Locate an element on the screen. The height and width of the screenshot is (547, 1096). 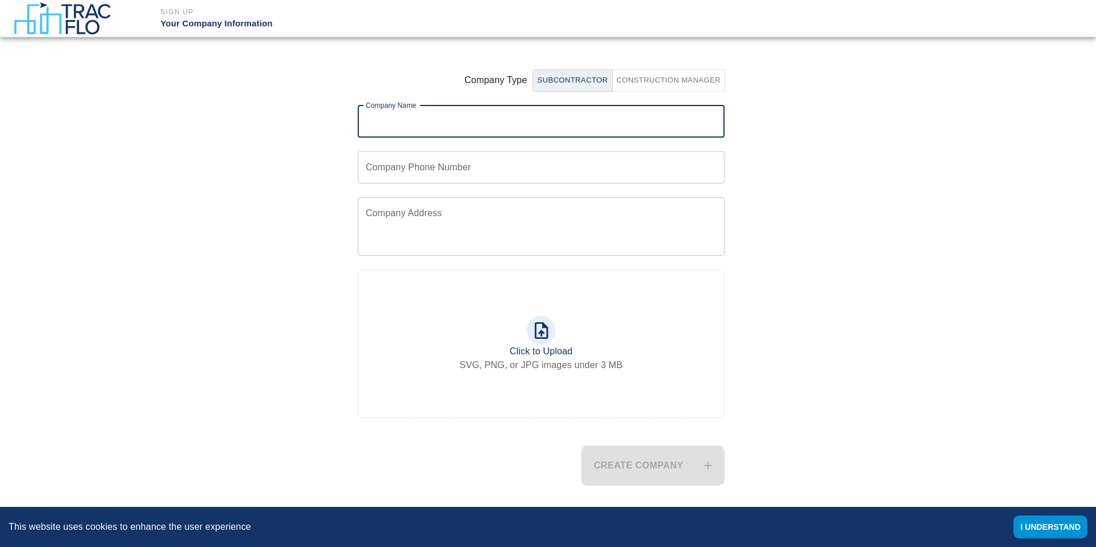
label: Company Name is located at coordinates (391, 105).